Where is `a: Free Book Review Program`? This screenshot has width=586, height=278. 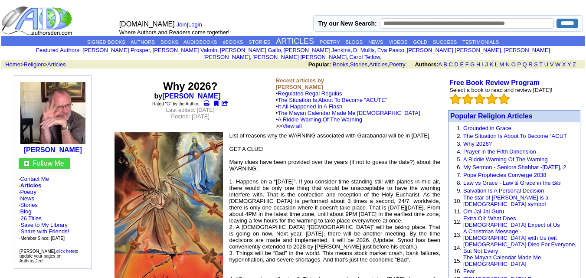 a: Free Book Review Program is located at coordinates (494, 82).